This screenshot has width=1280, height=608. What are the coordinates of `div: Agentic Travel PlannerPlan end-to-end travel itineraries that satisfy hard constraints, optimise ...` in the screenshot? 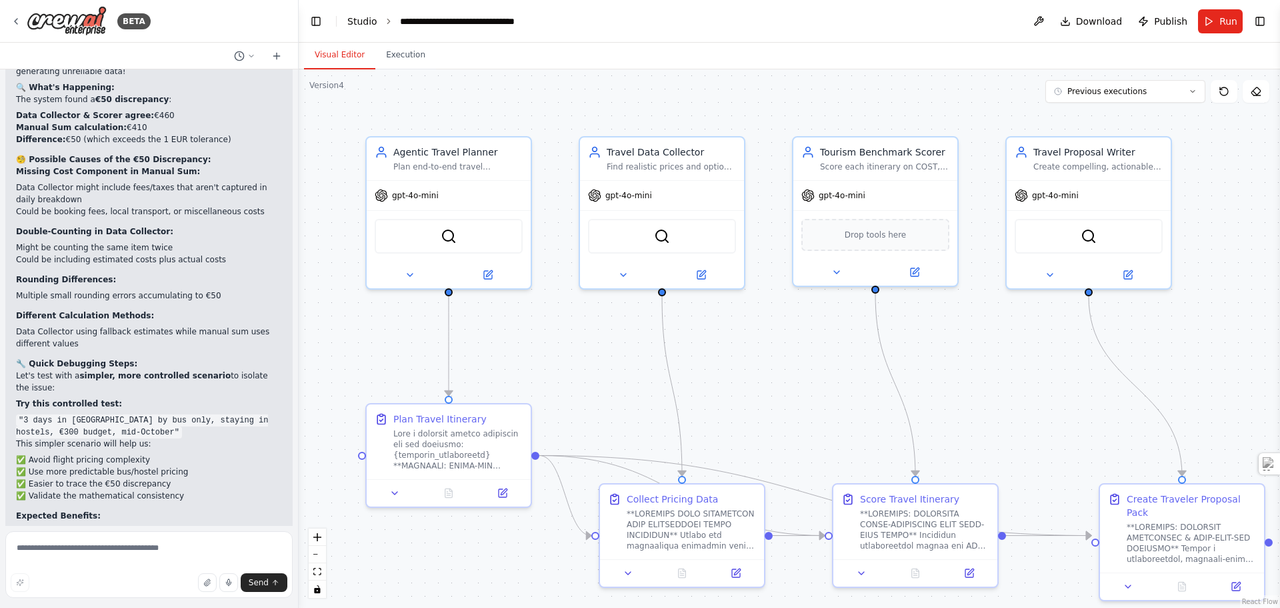 It's located at (449, 213).